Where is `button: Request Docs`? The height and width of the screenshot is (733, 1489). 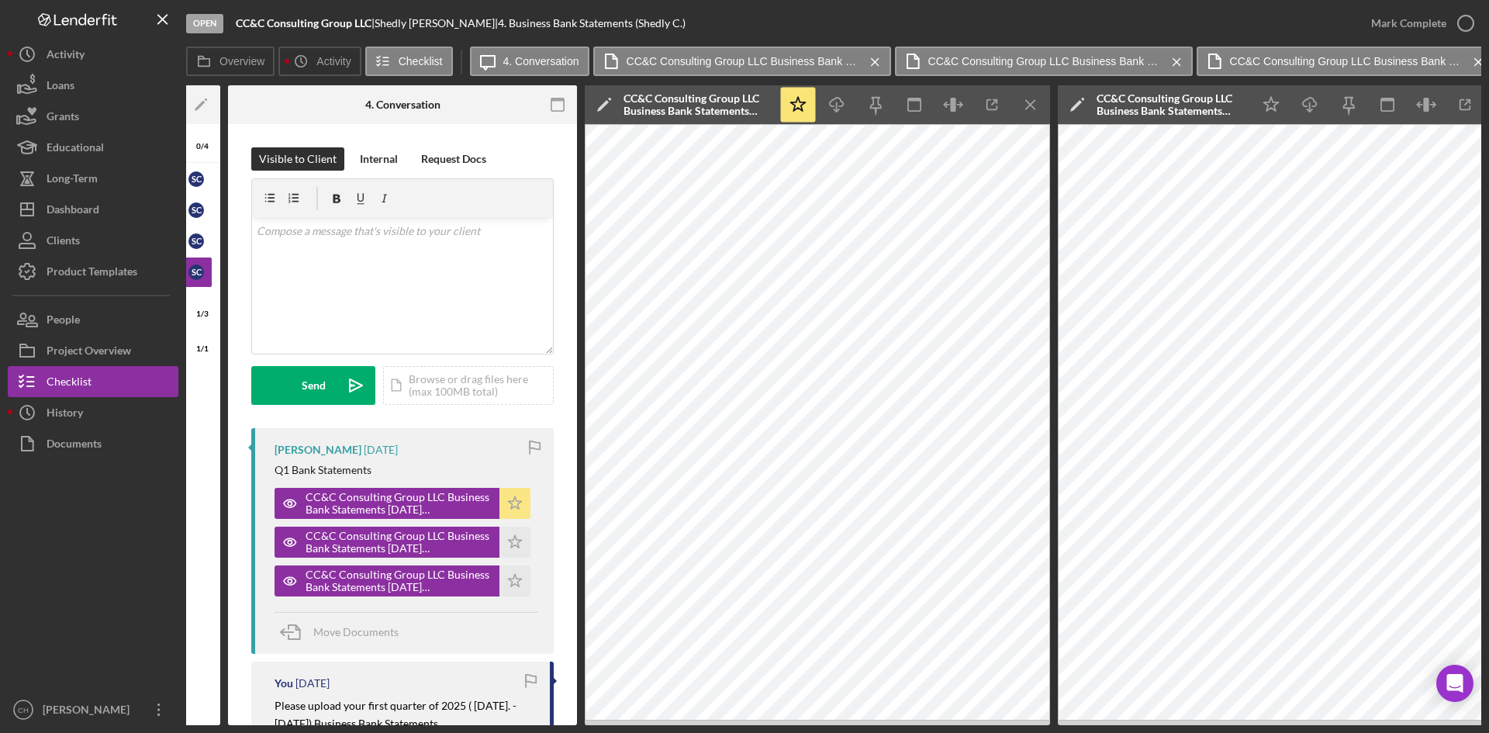
button: Request Docs is located at coordinates (454, 159).